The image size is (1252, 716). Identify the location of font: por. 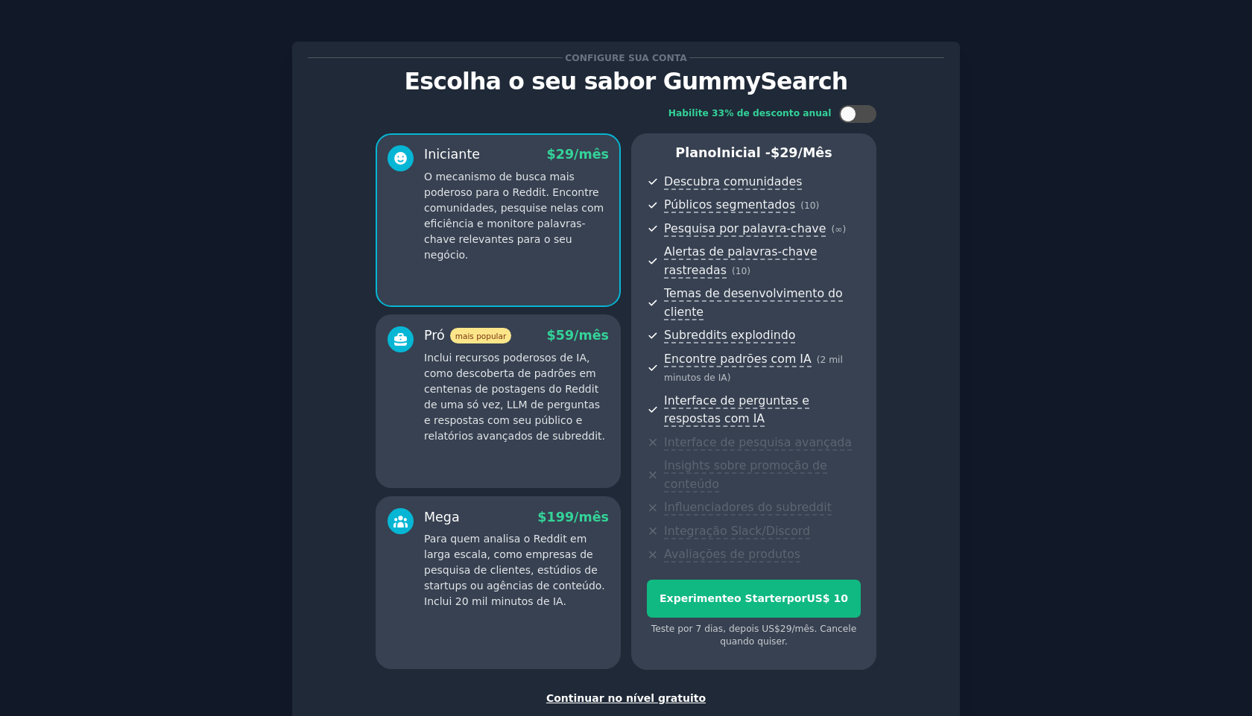
(797, 598).